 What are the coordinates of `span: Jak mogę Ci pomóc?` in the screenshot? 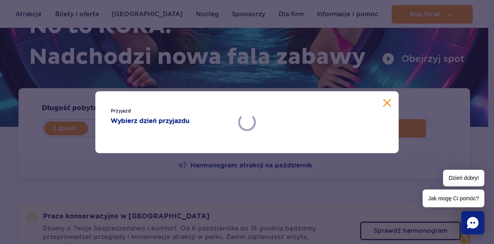 It's located at (454, 198).